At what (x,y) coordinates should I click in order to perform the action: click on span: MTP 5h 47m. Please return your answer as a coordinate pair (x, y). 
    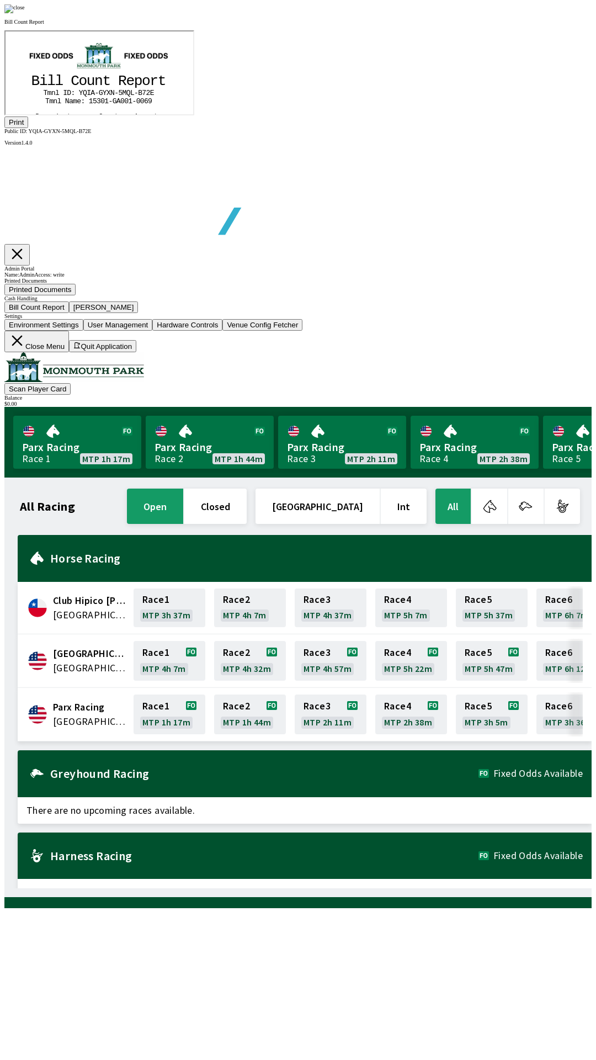
    Looking at the image, I should click on (489, 669).